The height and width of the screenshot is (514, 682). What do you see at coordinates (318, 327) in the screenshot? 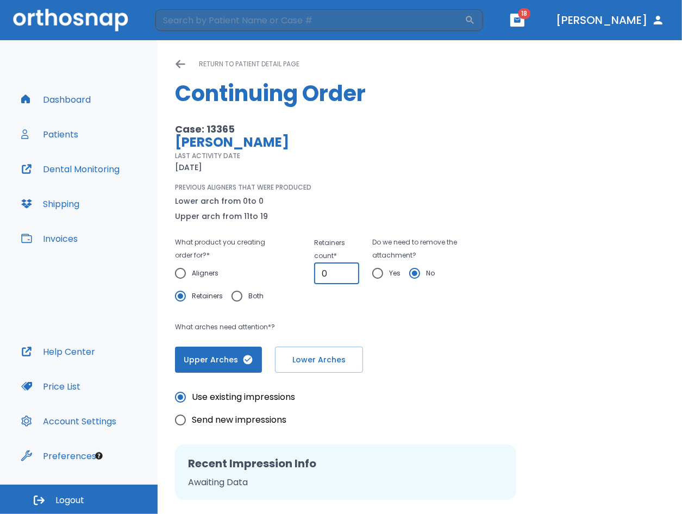
I see `p: What arches need attention*?` at bounding box center [318, 327].